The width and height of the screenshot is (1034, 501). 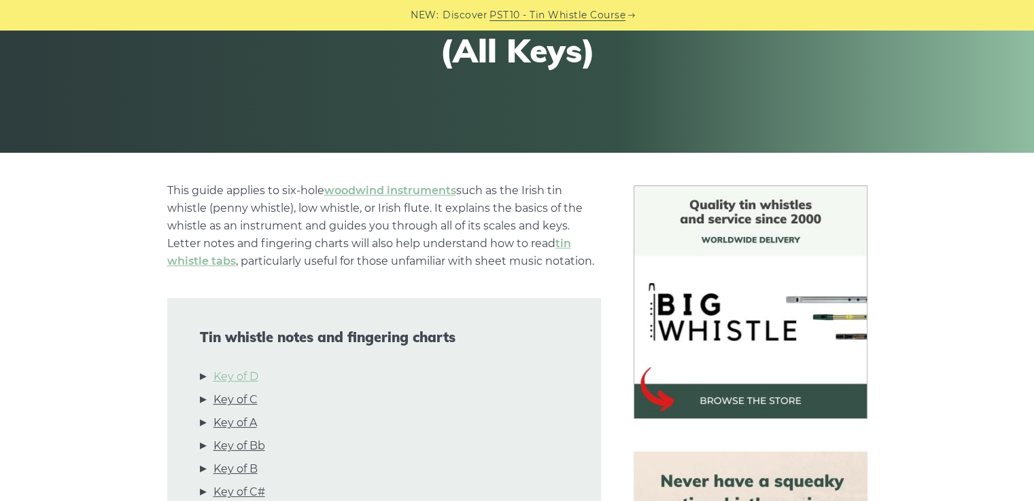 What do you see at coordinates (239, 493) in the screenshot?
I see `a: Key of C#` at bounding box center [239, 493].